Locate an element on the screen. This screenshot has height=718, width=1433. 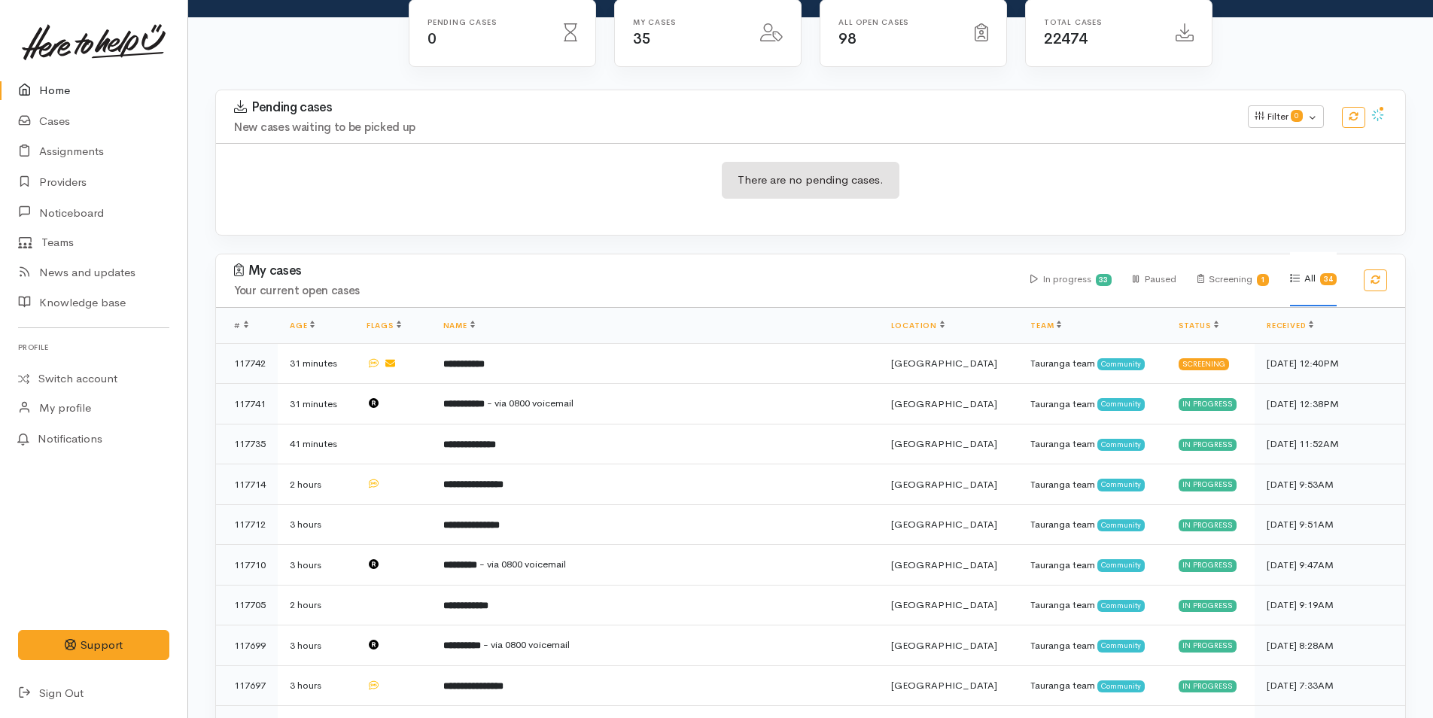
b: 1 is located at coordinates (1263, 279).